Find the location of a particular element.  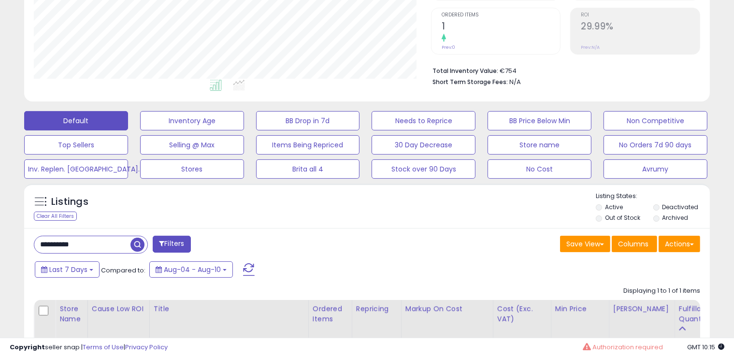

h2: 29.99% is located at coordinates (640, 27).